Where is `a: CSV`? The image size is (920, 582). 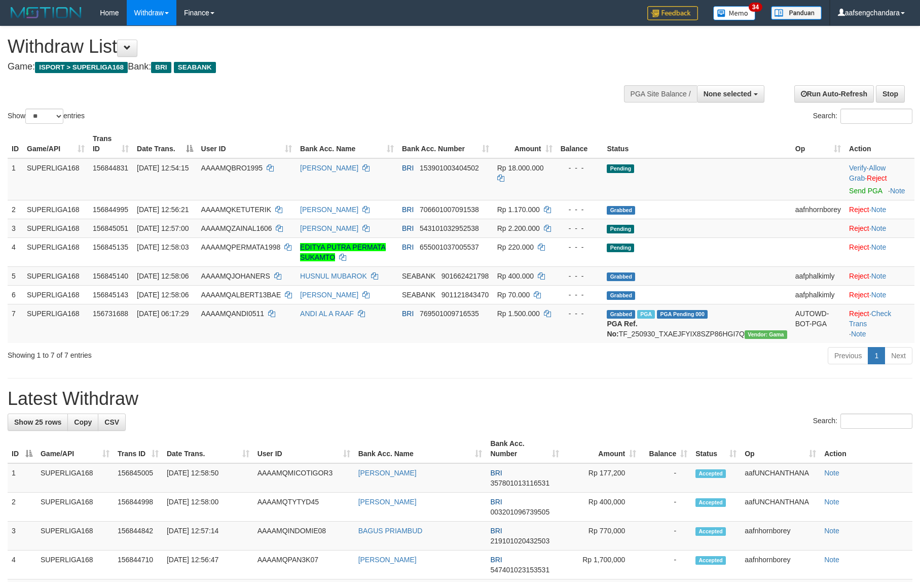 a: CSV is located at coordinates (112, 422).